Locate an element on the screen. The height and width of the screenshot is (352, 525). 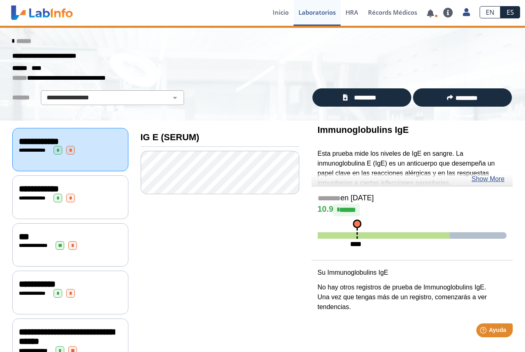
a: EN is located at coordinates (490, 12).